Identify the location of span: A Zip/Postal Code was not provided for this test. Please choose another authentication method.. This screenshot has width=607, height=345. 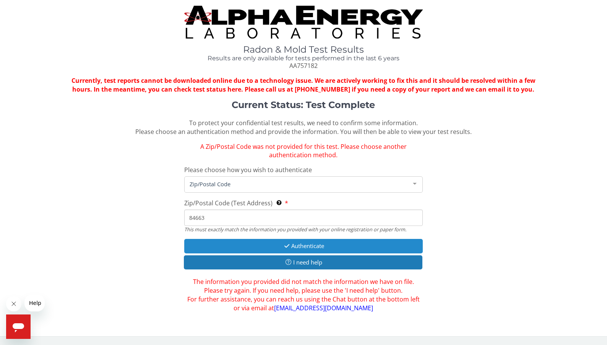
(303, 151).